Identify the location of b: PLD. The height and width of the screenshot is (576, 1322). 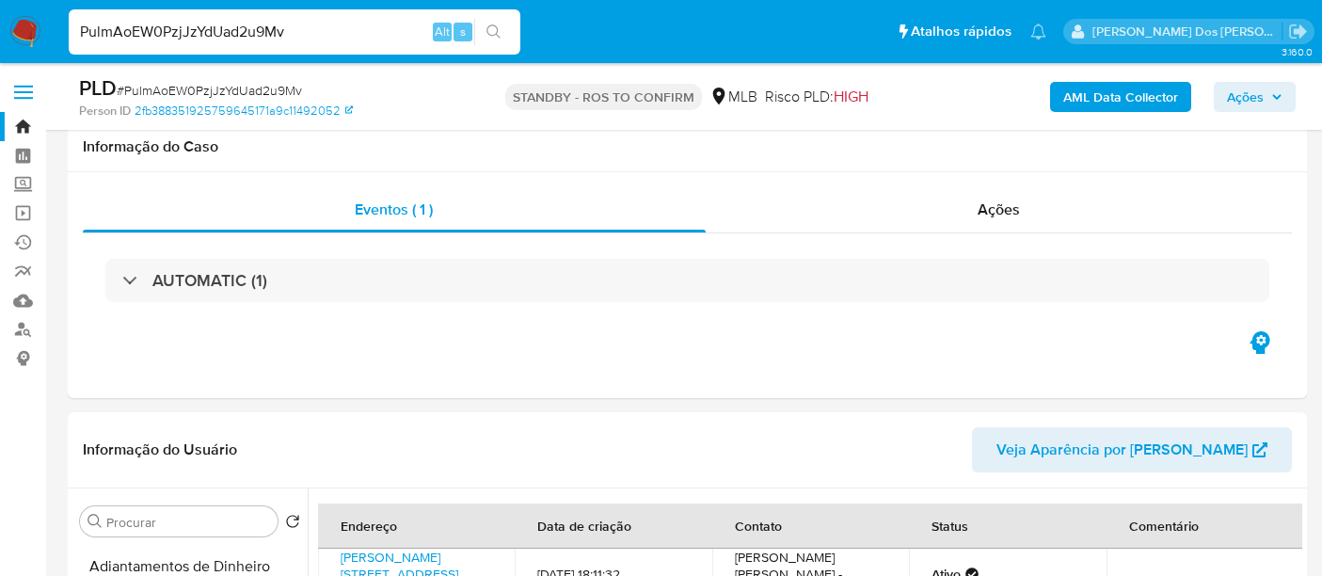
(98, 88).